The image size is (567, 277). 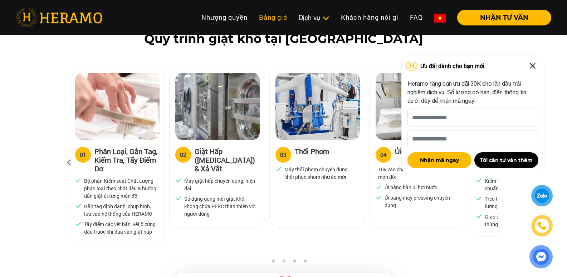 What do you see at coordinates (542, 226) in the screenshot?
I see `img: phone-icon` at bounding box center [542, 226].